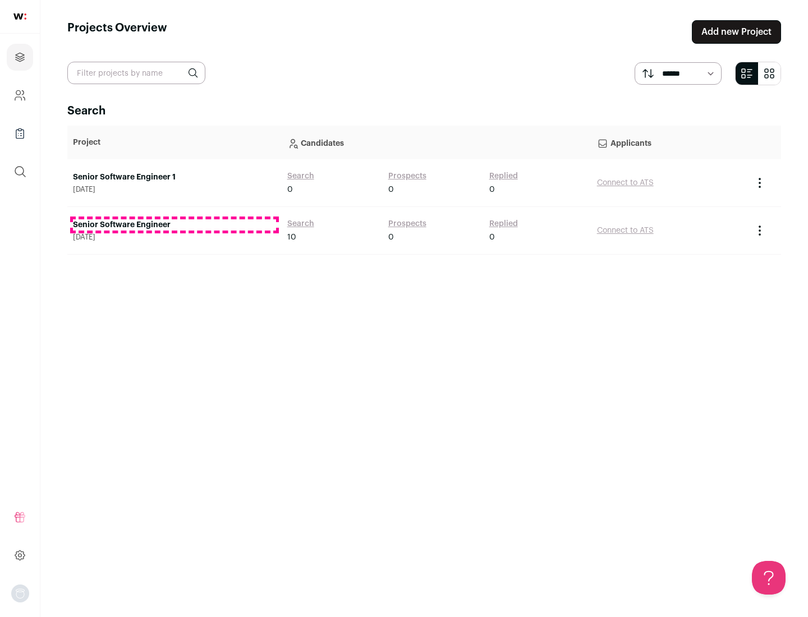 The width and height of the screenshot is (808, 617). I want to click on button: Open dropdown, so click(20, 594).